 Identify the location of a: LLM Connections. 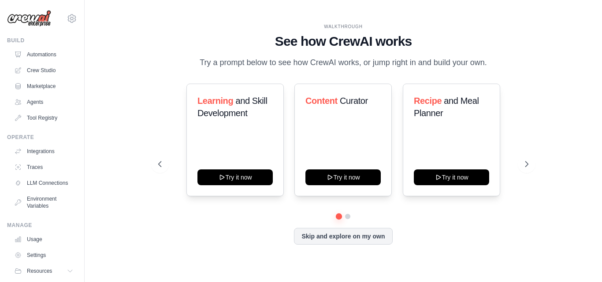
(44, 183).